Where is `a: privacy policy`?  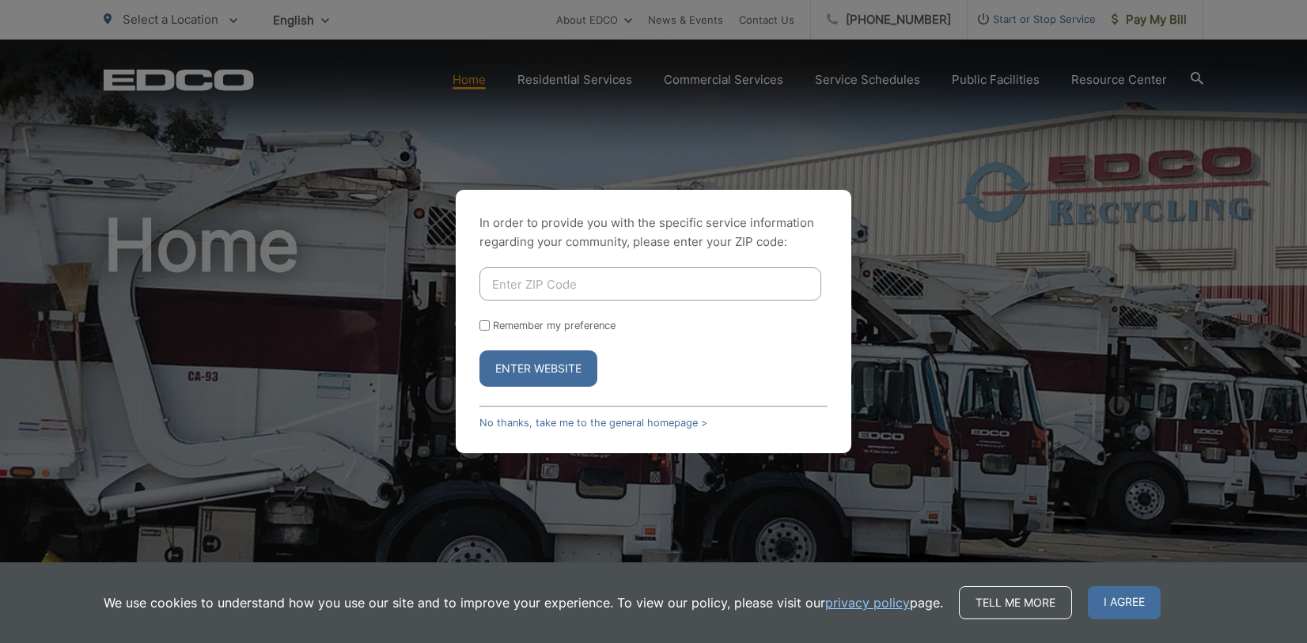 a: privacy policy is located at coordinates (867, 603).